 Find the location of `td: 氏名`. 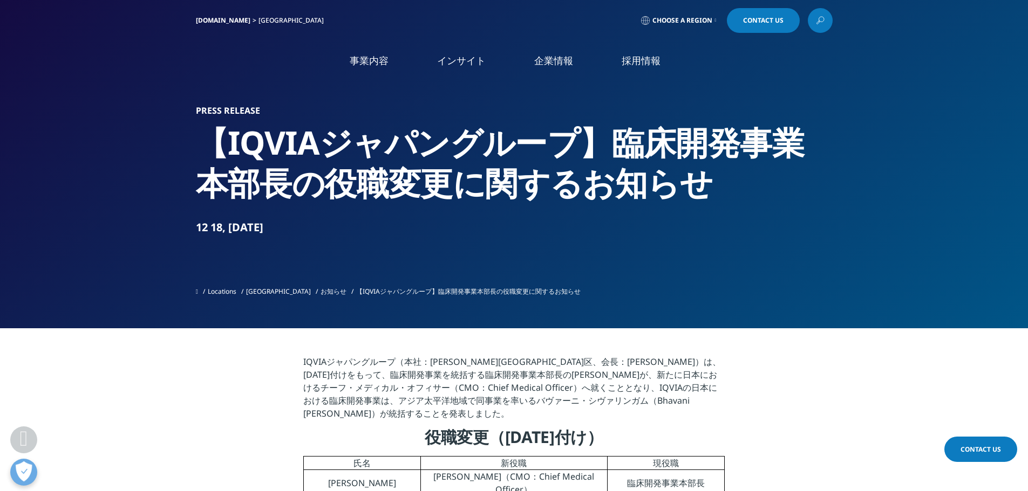

td: 氏名 is located at coordinates (362, 463).